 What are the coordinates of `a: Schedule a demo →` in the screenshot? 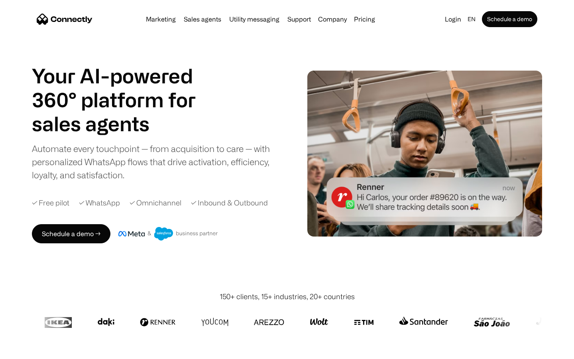 It's located at (71, 233).